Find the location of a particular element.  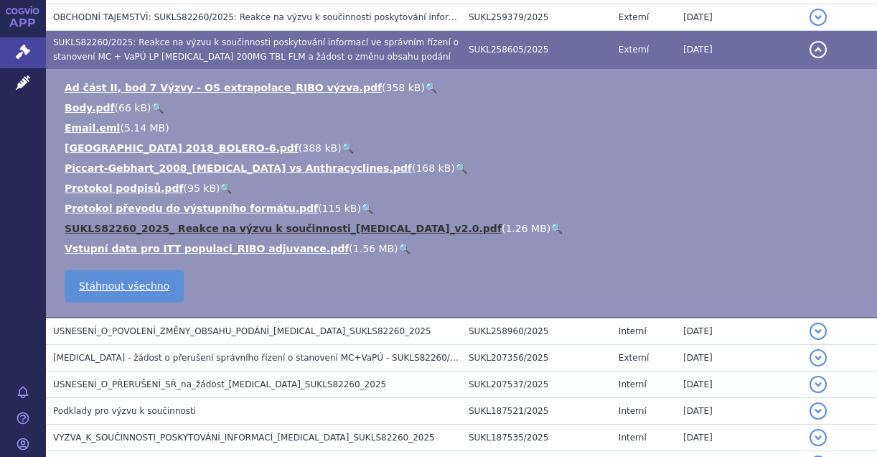

a: Stáhnout všechno is located at coordinates (124, 286).